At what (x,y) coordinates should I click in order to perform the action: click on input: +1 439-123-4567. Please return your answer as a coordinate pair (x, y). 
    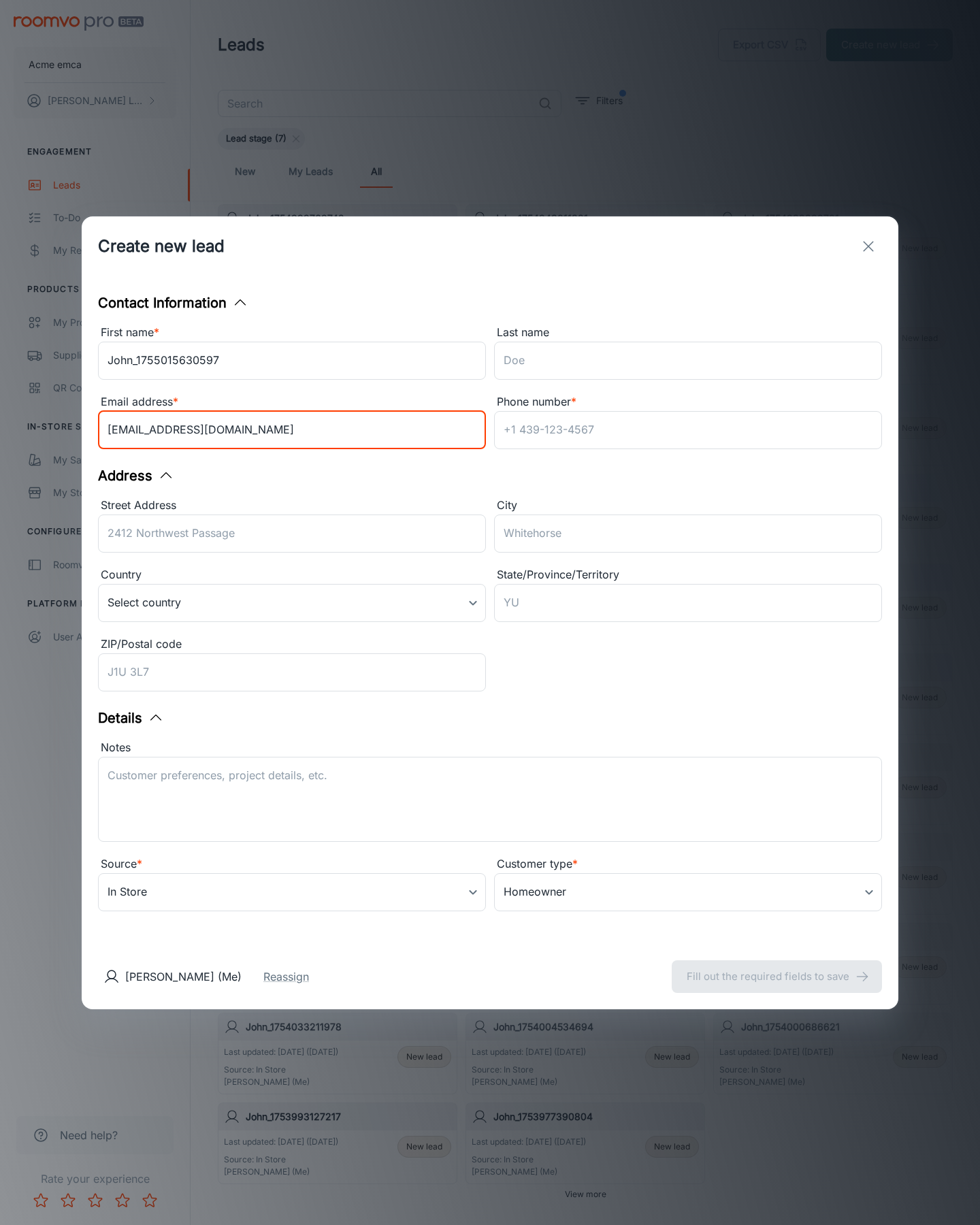
    Looking at the image, I should click on (688, 430).